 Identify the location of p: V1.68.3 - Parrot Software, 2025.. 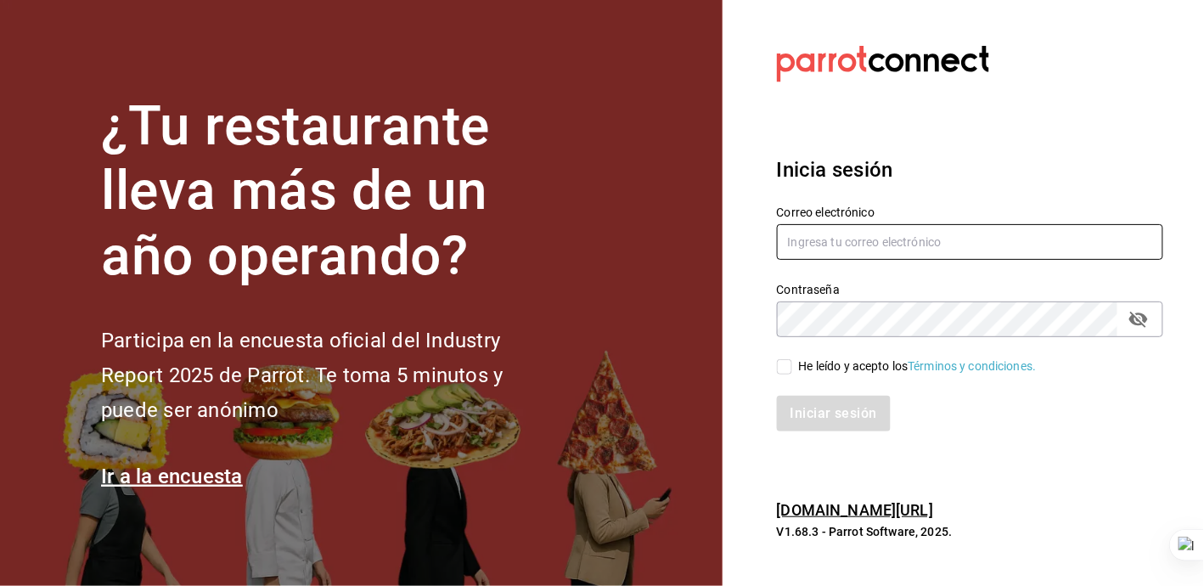
(970, 532).